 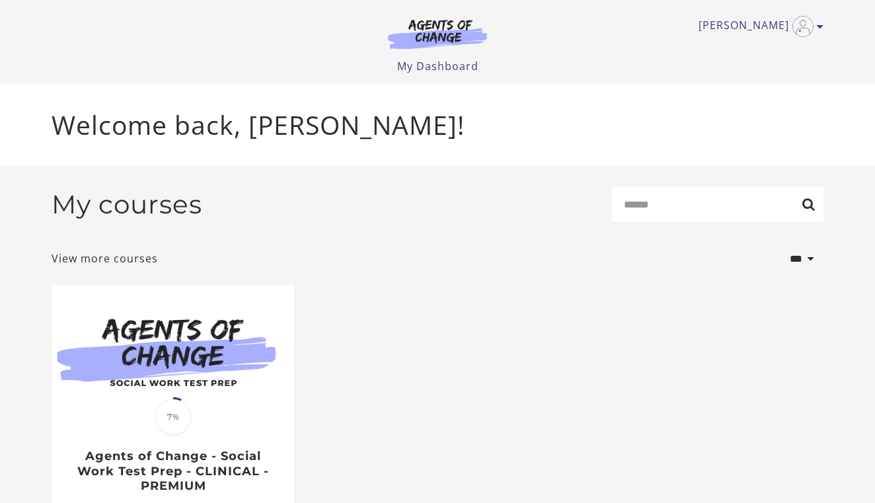 What do you see at coordinates (438, 34) in the screenshot?
I see `img: Agents of Change Logo` at bounding box center [438, 34].